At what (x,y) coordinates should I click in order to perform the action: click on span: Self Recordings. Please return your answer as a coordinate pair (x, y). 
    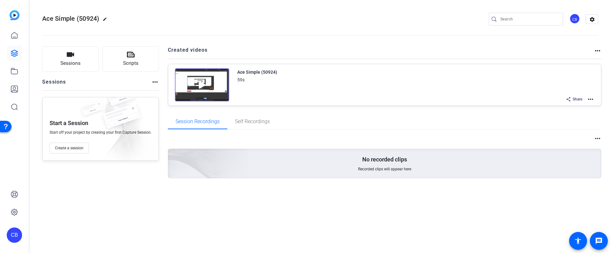
    Looking at the image, I should click on (252, 122).